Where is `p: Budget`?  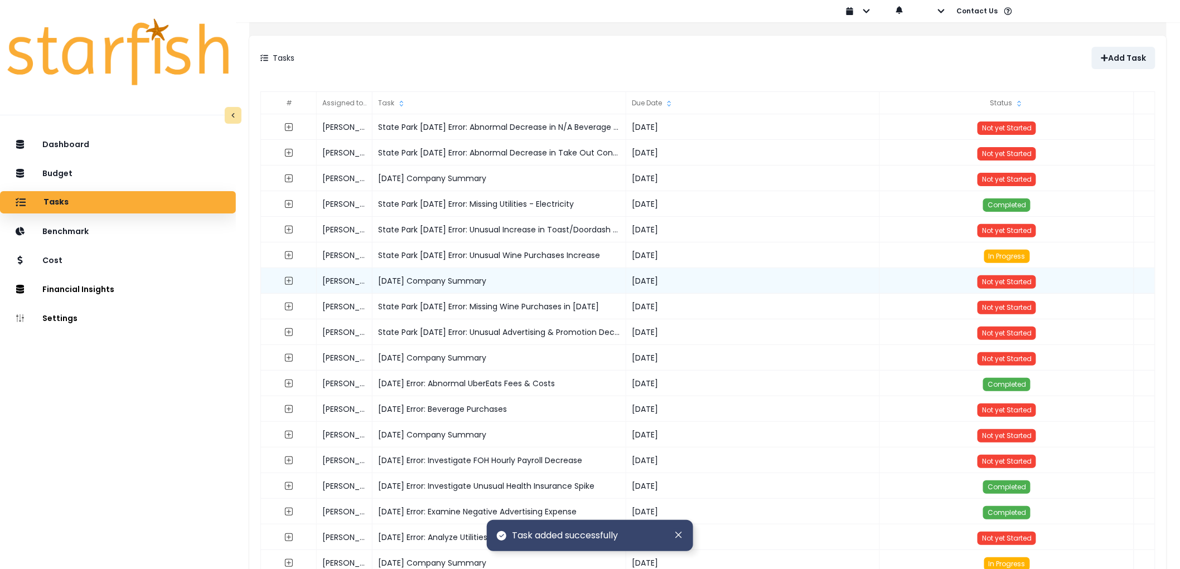
p: Budget is located at coordinates (57, 173).